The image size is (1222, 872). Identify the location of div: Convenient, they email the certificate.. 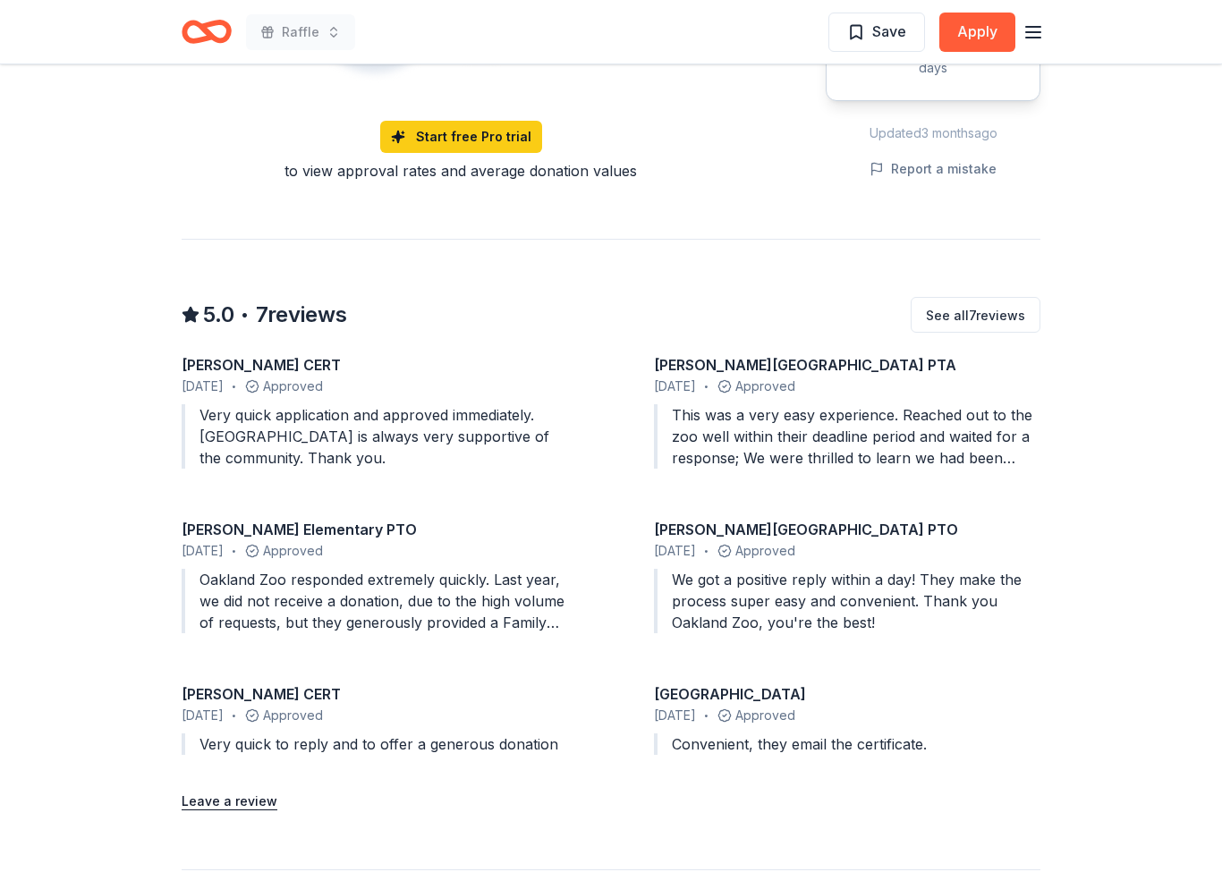
(847, 745).